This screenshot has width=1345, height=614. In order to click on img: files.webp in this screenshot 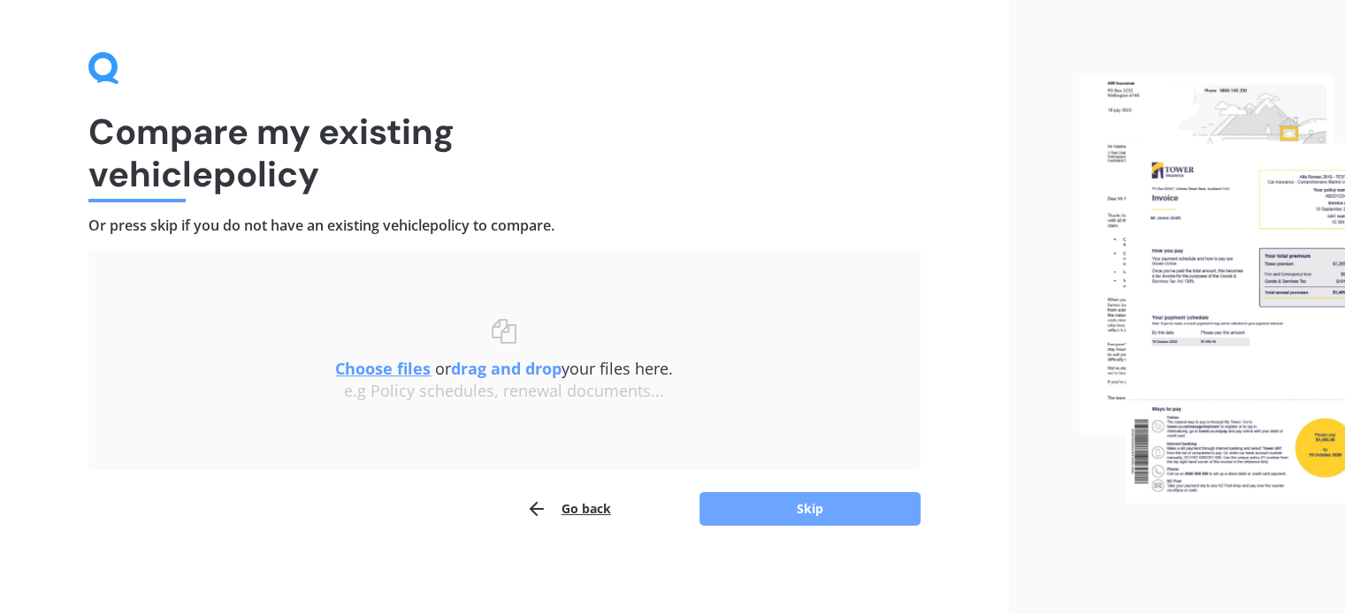, I will do `click(1212, 289)`.